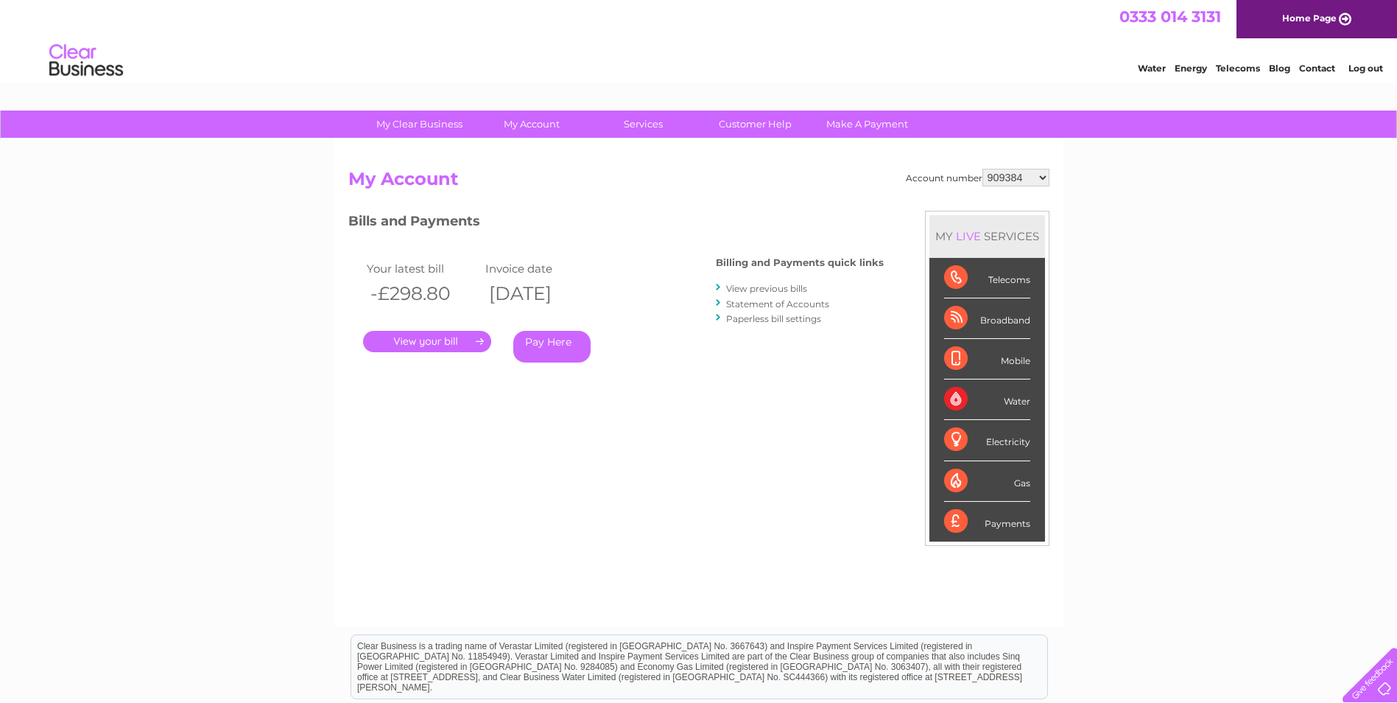 This screenshot has width=1397, height=703. What do you see at coordinates (1279, 68) in the screenshot?
I see `a: Blog` at bounding box center [1279, 68].